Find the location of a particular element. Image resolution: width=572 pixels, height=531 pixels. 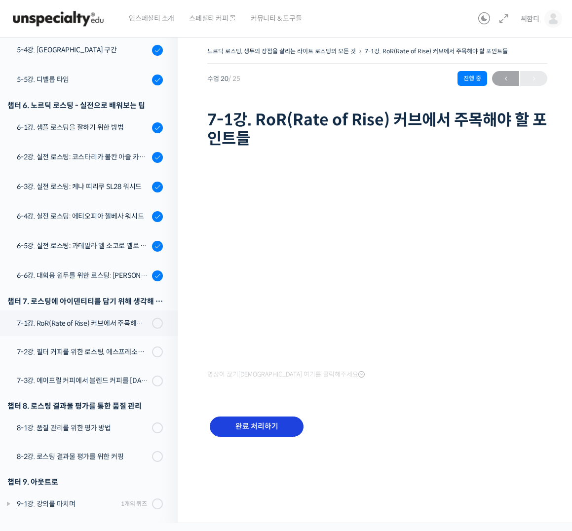

span: / 25 is located at coordinates (235, 78).